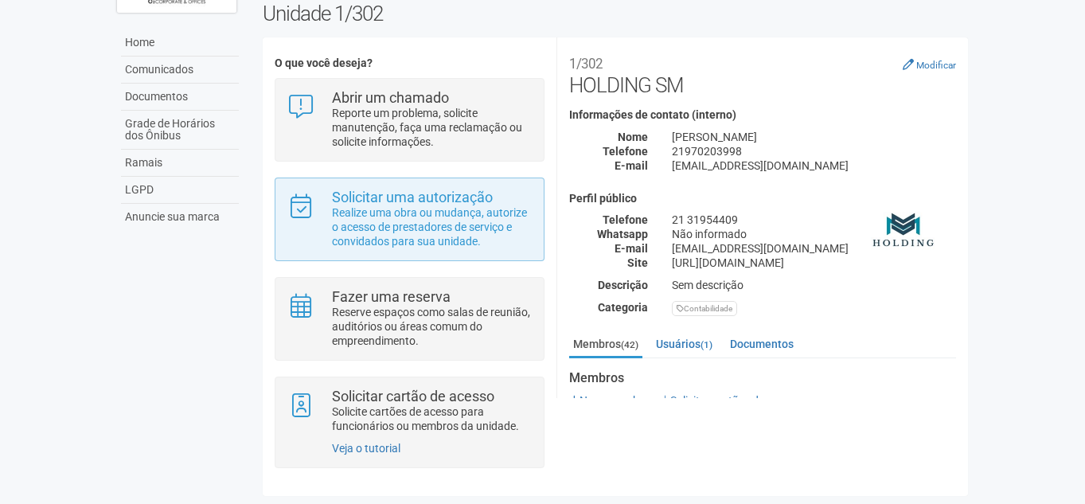  Describe the element at coordinates (615, 14) in the screenshot. I see `h2: Unidade 1/302` at that location.